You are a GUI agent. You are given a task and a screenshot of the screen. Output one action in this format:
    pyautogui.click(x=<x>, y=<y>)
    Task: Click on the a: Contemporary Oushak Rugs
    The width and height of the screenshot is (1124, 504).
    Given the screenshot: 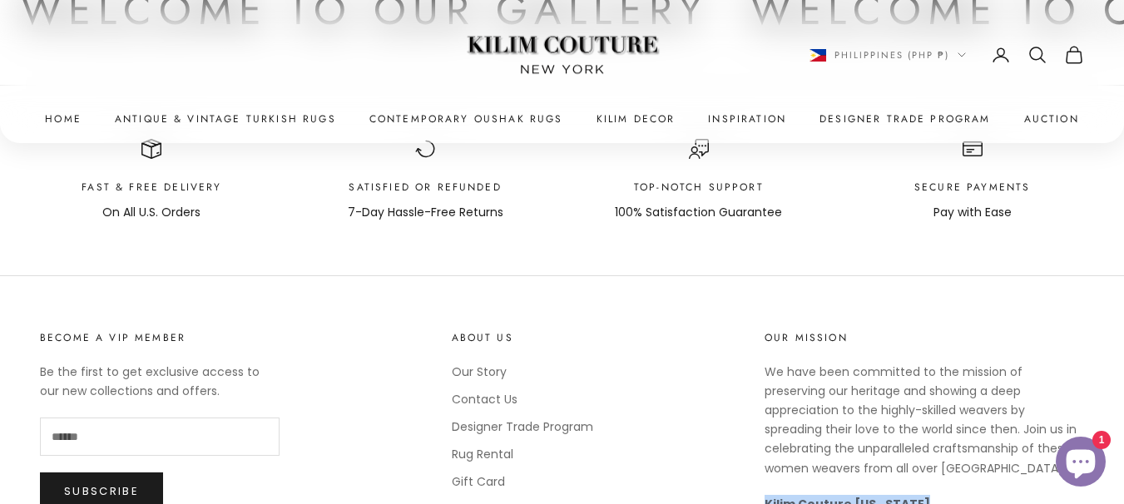 What is the action you would take?
    pyautogui.click(x=466, y=119)
    